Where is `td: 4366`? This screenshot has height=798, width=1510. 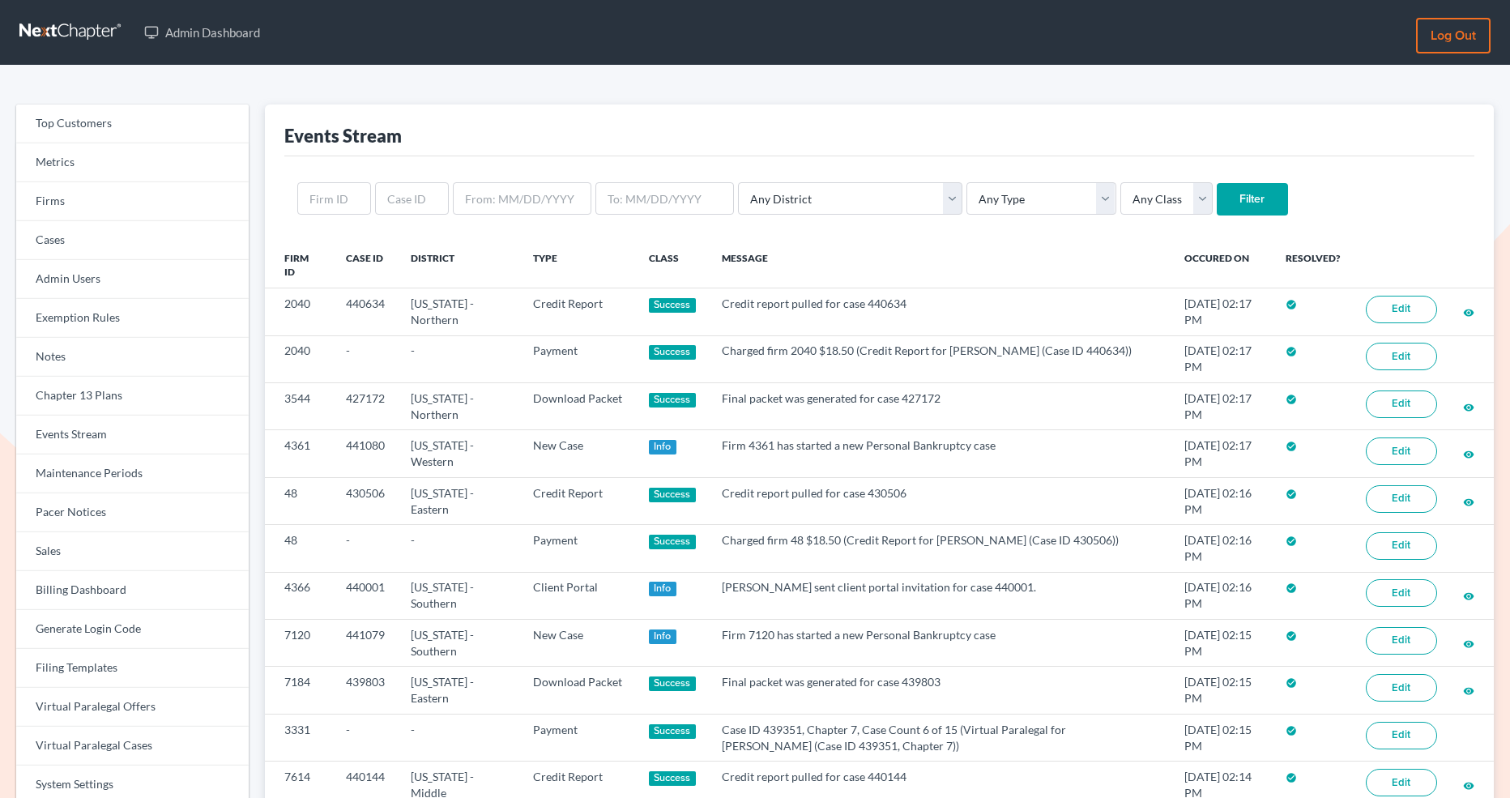 td: 4366 is located at coordinates (299, 595).